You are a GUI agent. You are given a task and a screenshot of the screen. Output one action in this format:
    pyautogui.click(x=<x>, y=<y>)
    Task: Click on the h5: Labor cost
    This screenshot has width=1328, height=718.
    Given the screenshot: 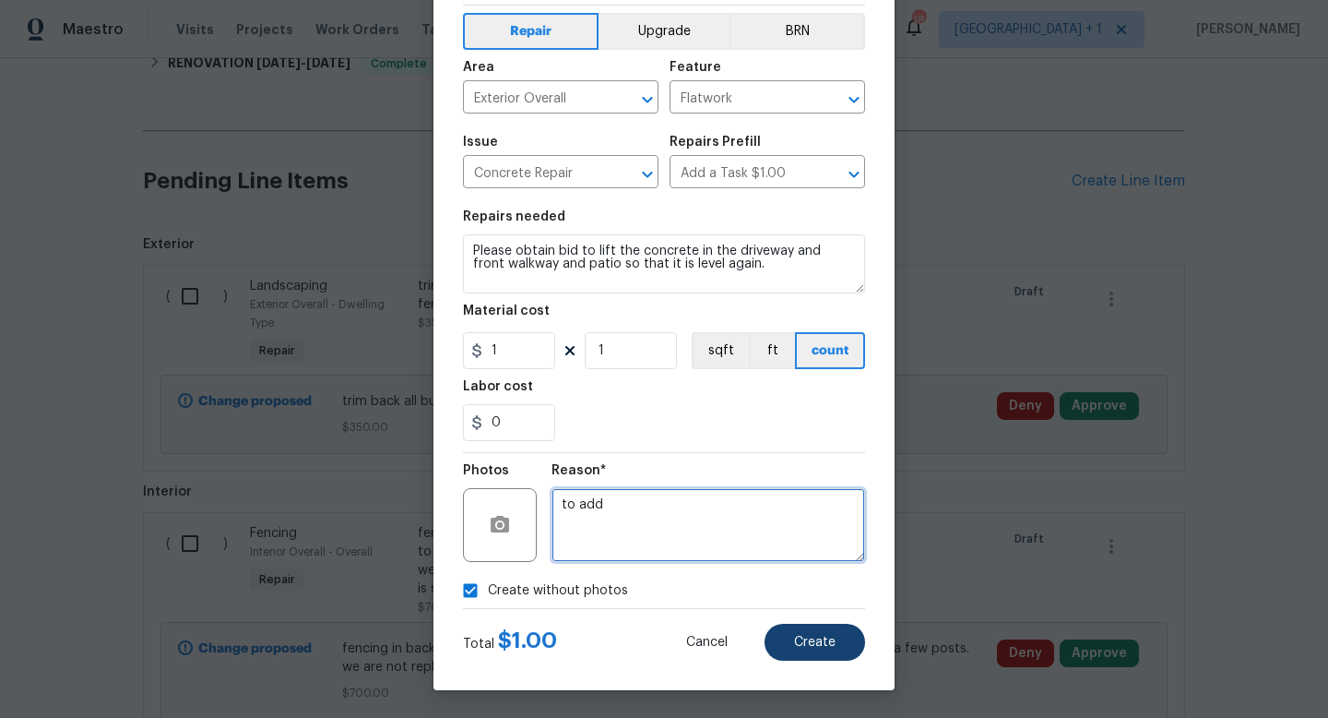 What is the action you would take?
    pyautogui.click(x=498, y=387)
    